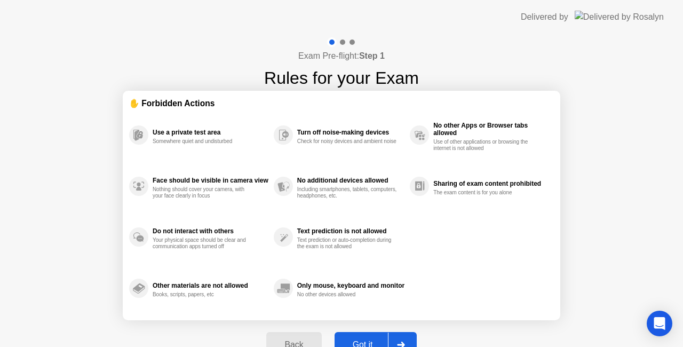  Describe the element at coordinates (619, 17) in the screenshot. I see `img: Delivered by Rosalyn` at that location.